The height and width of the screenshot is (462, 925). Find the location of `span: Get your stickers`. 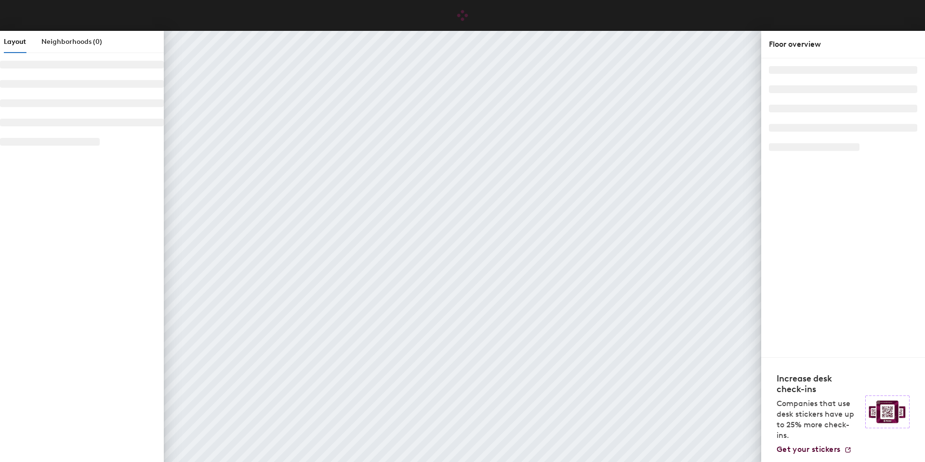

span: Get your stickers is located at coordinates (808, 449).